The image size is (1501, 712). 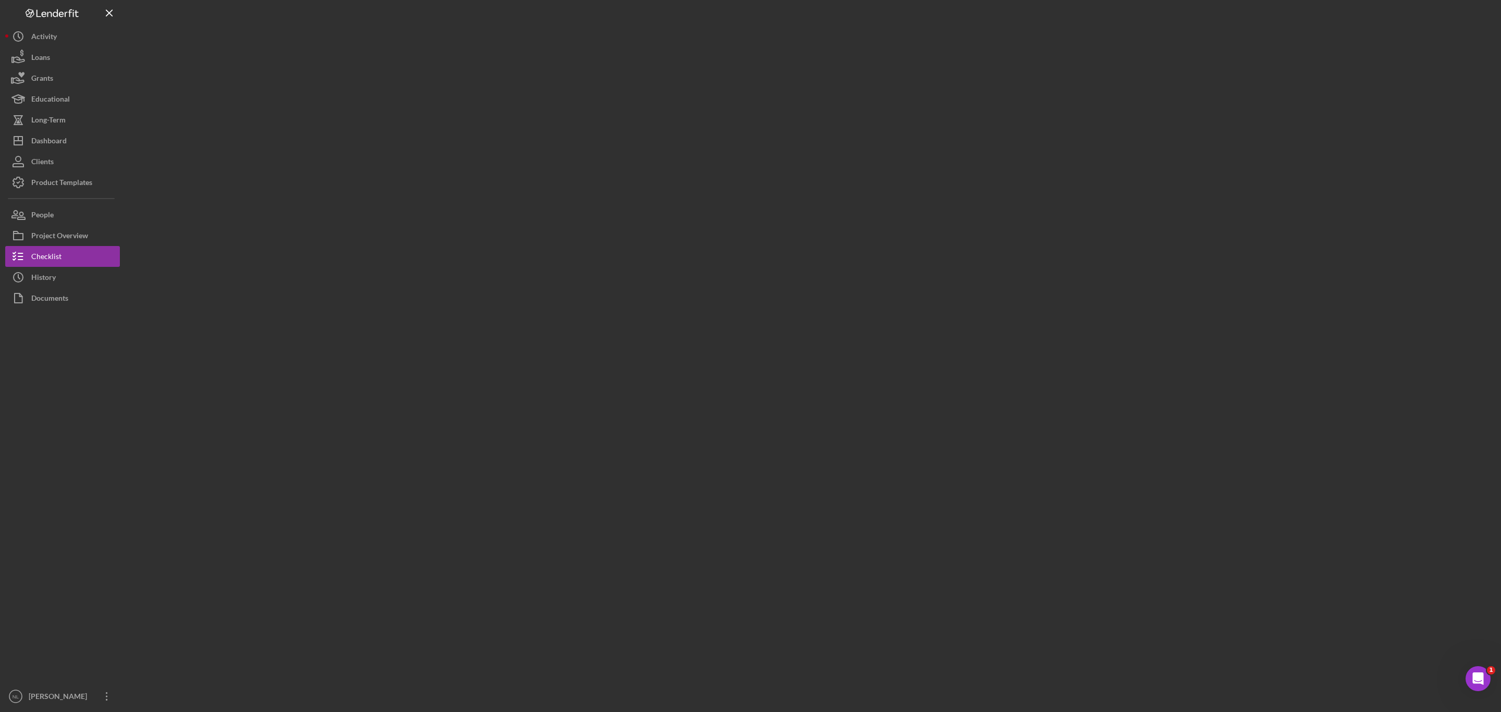 What do you see at coordinates (42, 79) in the screenshot?
I see `div: Grants` at bounding box center [42, 79].